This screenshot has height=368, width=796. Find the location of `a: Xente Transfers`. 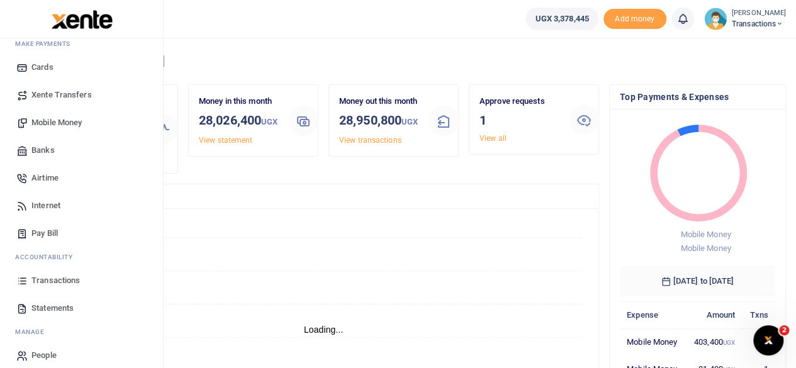

a: Xente Transfers is located at coordinates (81, 95).